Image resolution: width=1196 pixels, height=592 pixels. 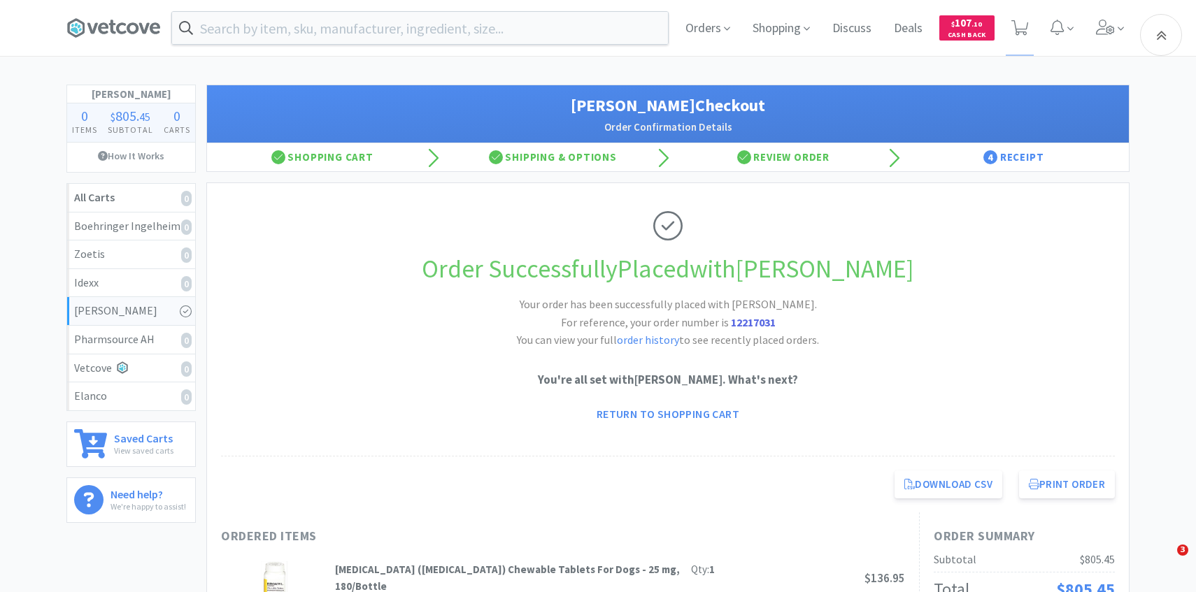 What do you see at coordinates (131, 156) in the screenshot?
I see `a: How It Works` at bounding box center [131, 156].